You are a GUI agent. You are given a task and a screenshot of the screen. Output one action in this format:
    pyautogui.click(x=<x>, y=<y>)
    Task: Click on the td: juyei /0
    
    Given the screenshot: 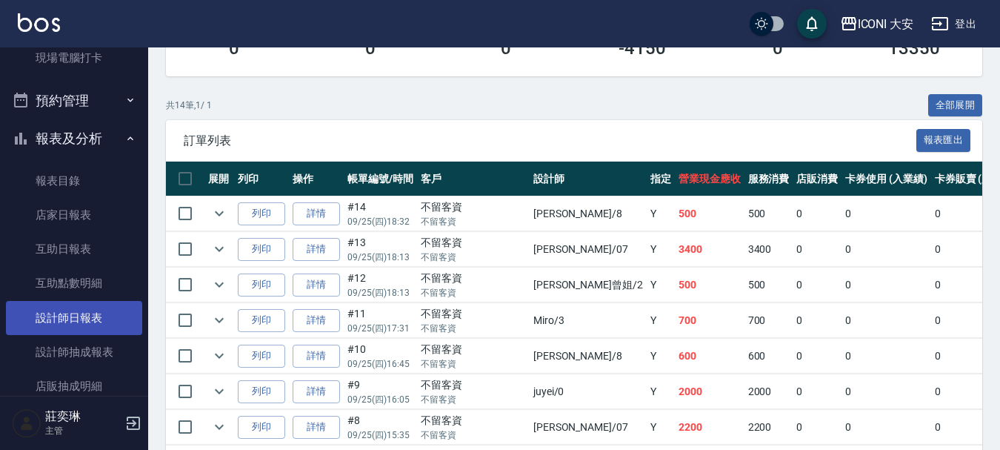 What is the action you would take?
    pyautogui.click(x=588, y=391)
    